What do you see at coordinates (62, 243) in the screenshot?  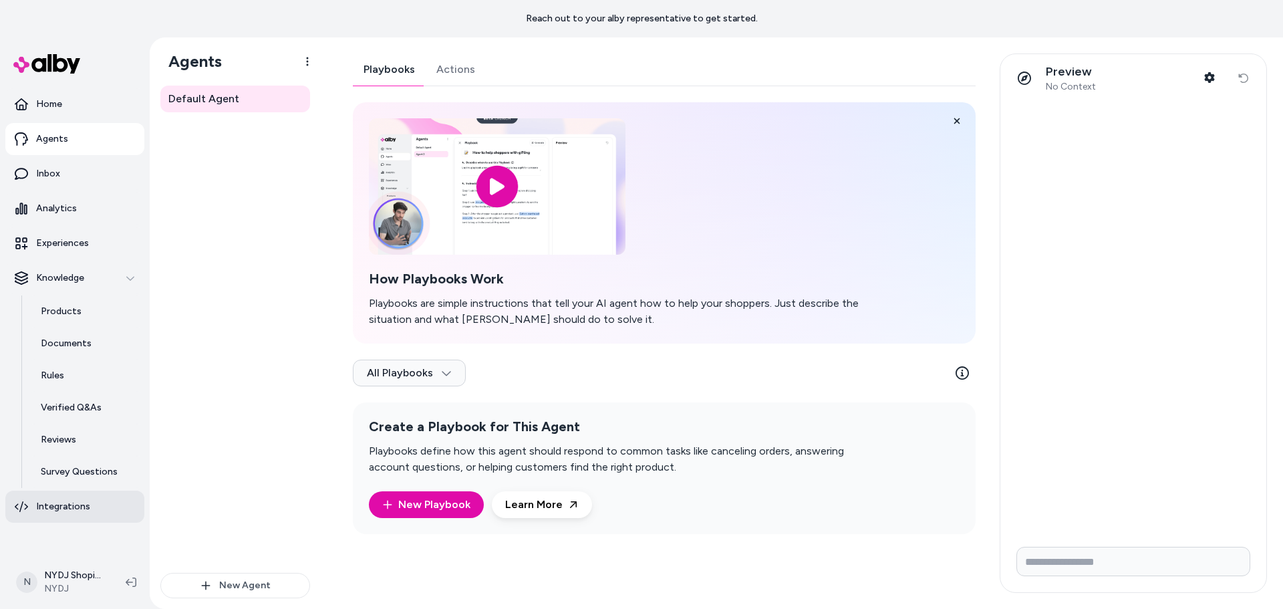 I see `p: Experiences` at bounding box center [62, 243].